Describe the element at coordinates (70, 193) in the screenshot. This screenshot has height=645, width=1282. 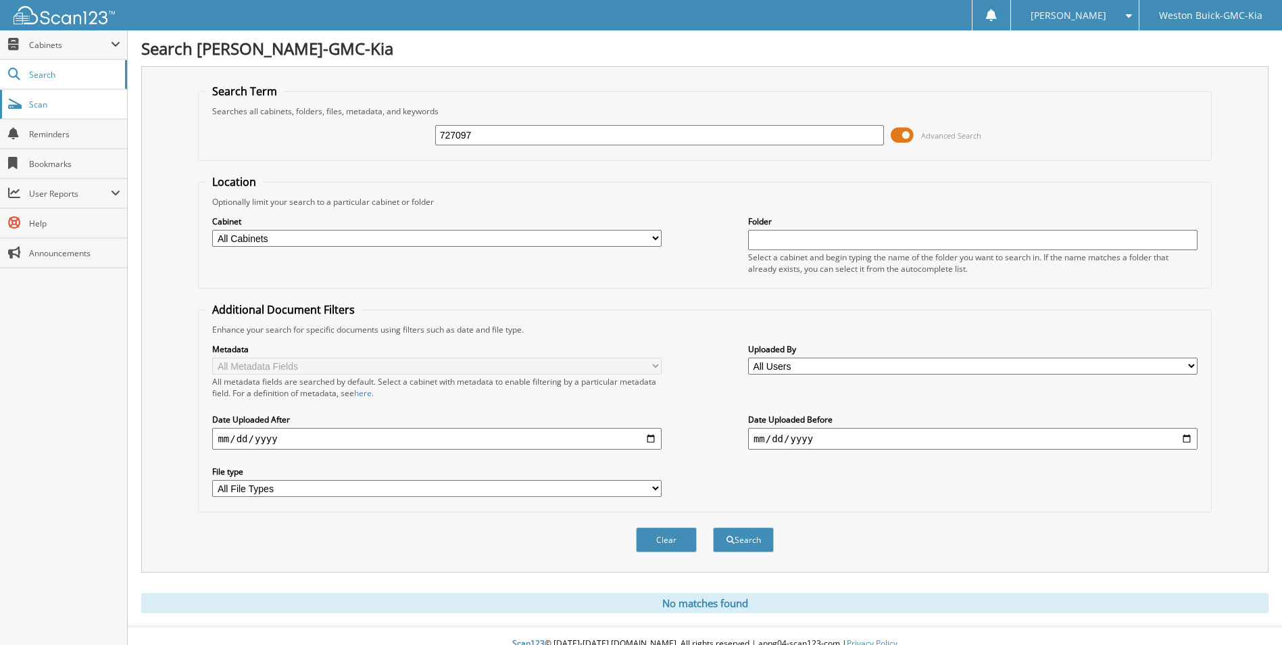
I see `span: User Reports` at that location.